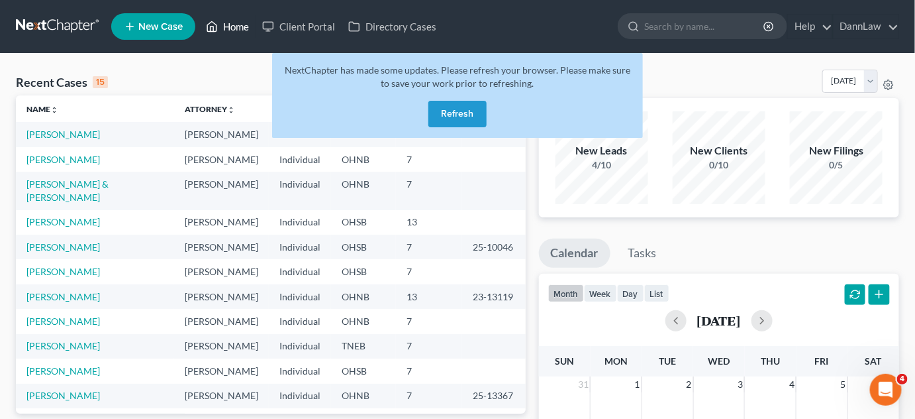 Image resolution: width=915 pixels, height=419 pixels. Describe the element at coordinates (42, 109) in the screenshot. I see `a: Nameunfold_more` at that location.